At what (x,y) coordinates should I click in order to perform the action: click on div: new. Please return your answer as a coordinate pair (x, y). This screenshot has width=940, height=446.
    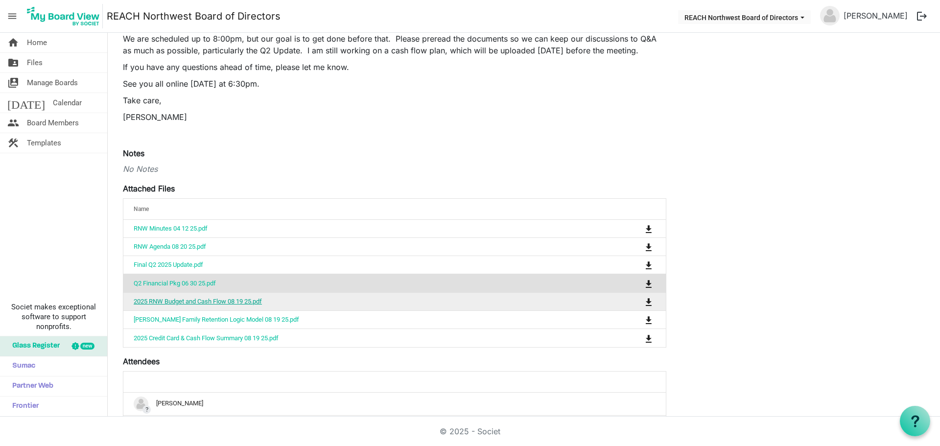
    Looking at the image, I should click on (87, 346).